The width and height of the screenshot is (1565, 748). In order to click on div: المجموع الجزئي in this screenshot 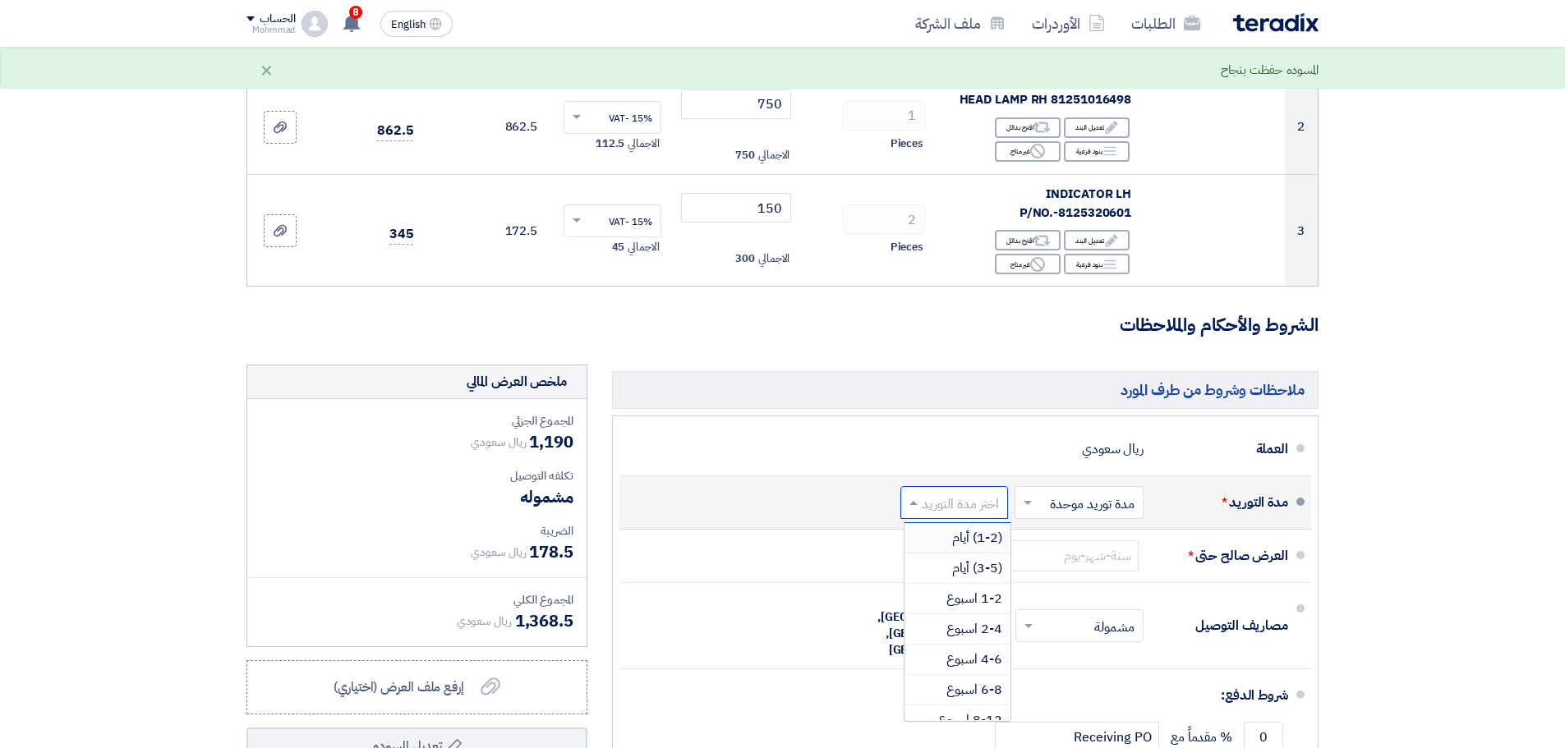, I will do `click(416, 421)`.